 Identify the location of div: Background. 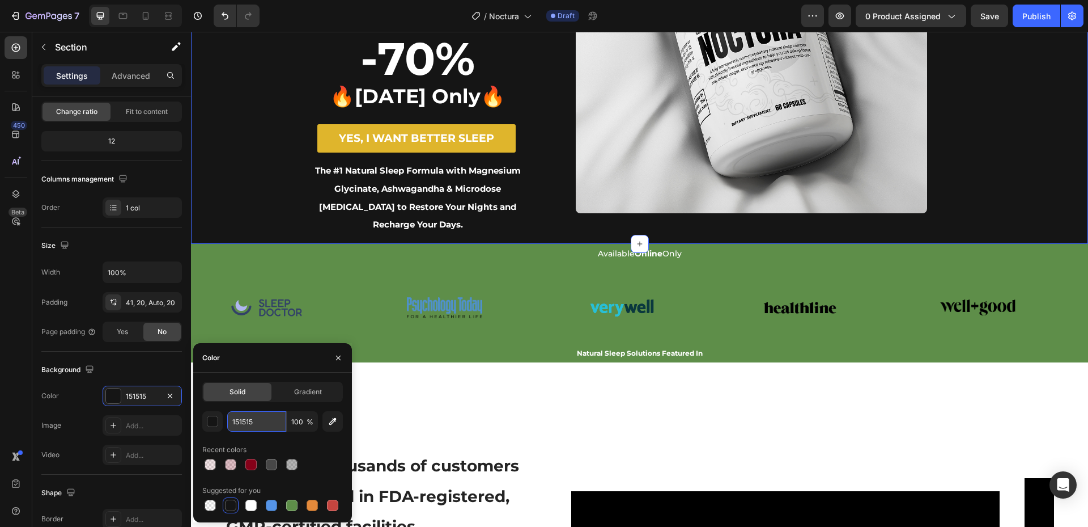
(69, 370).